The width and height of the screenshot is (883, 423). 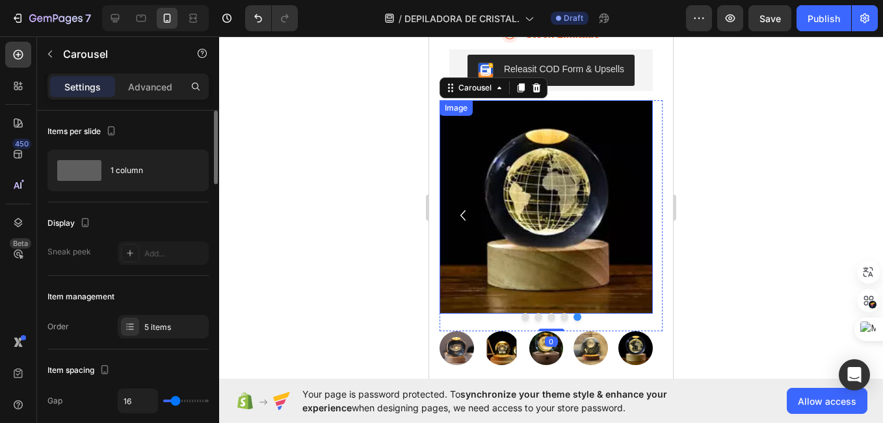 What do you see at coordinates (83, 131) in the screenshot?
I see `div: Items per slide` at bounding box center [83, 131].